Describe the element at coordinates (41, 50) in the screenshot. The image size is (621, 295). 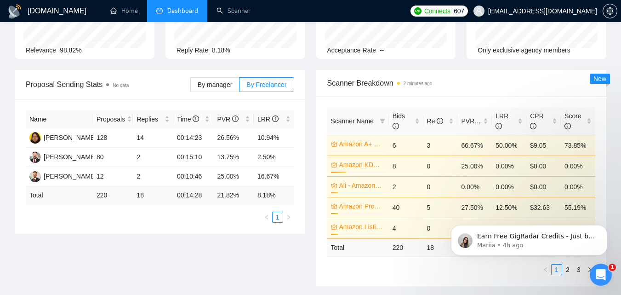
I see `span: Relevance` at that location.